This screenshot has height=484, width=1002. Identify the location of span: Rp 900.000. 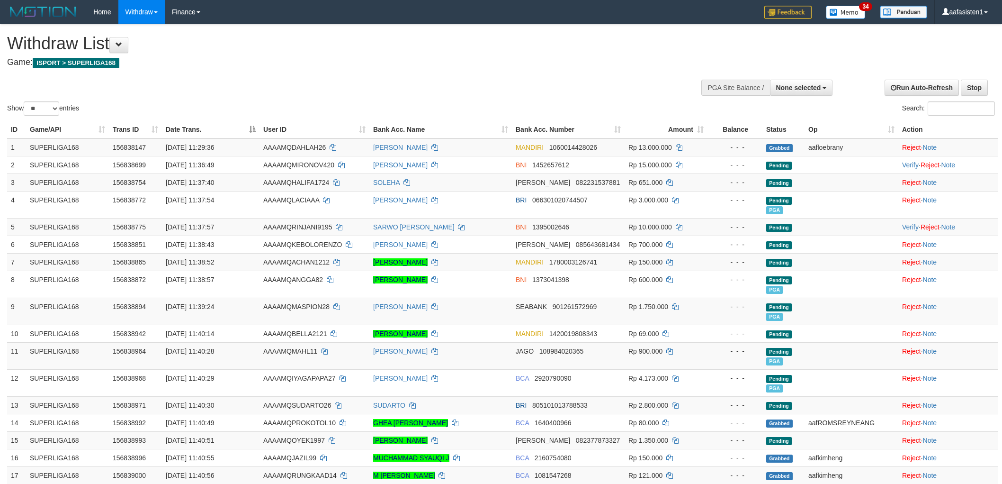
(646, 351).